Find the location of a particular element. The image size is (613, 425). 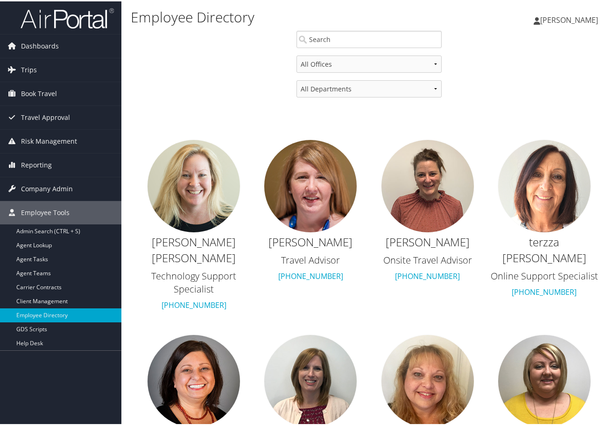

h3: Travel Advisor is located at coordinates (310, 259).